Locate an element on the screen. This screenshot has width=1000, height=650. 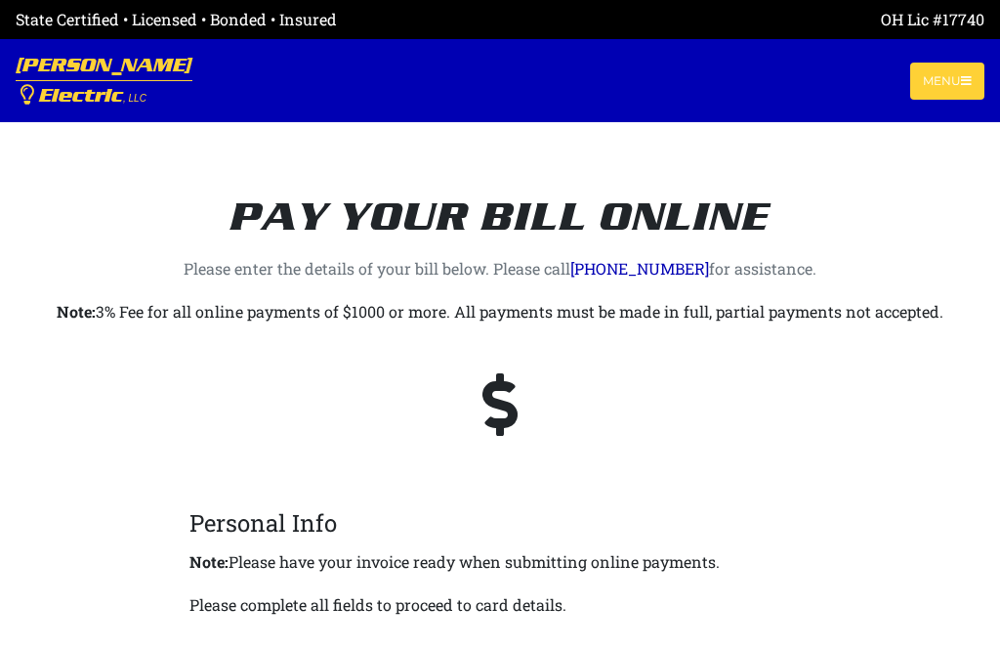
p: Please enter the details of your bill below. Please call for assistance. is located at coordinates (500, 269).